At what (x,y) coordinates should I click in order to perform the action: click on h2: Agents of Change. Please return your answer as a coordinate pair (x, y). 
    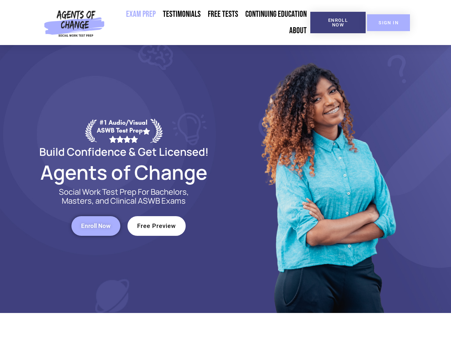
    Looking at the image, I should click on (124, 172).